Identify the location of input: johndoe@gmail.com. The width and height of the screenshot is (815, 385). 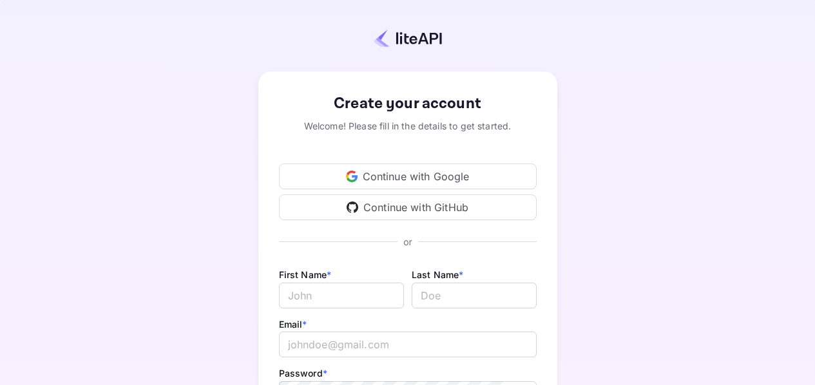
(408, 345).